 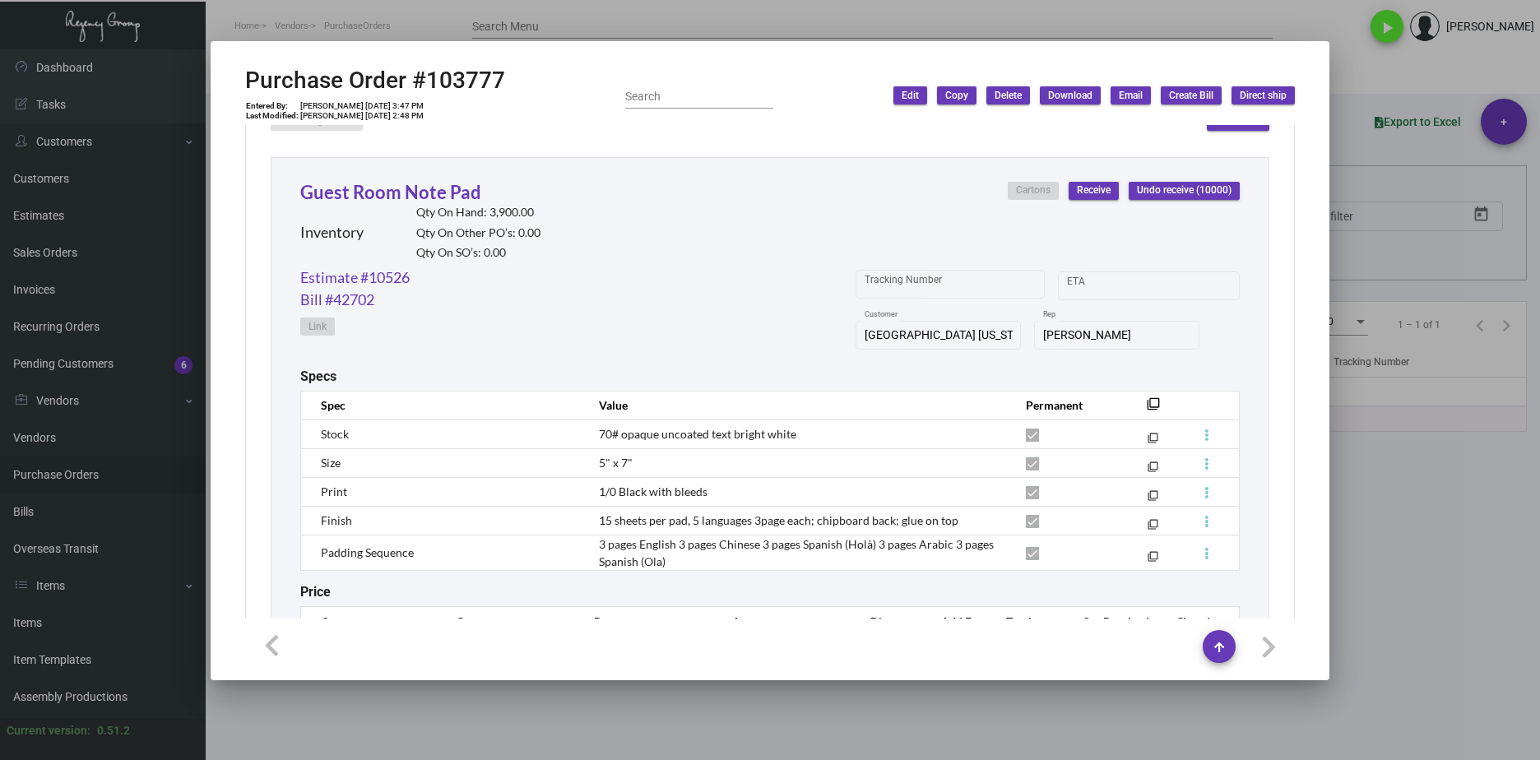 I want to click on span: Size, so click(x=331, y=462).